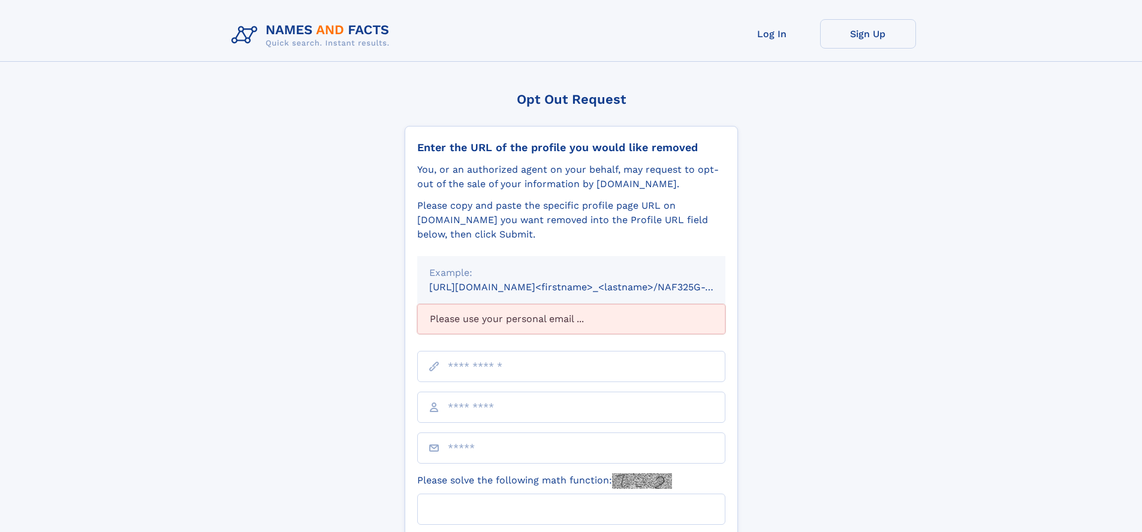 Image resolution: width=1142 pixels, height=532 pixels. I want to click on div: Enter the URL of the profile you would like removed, so click(571, 147).